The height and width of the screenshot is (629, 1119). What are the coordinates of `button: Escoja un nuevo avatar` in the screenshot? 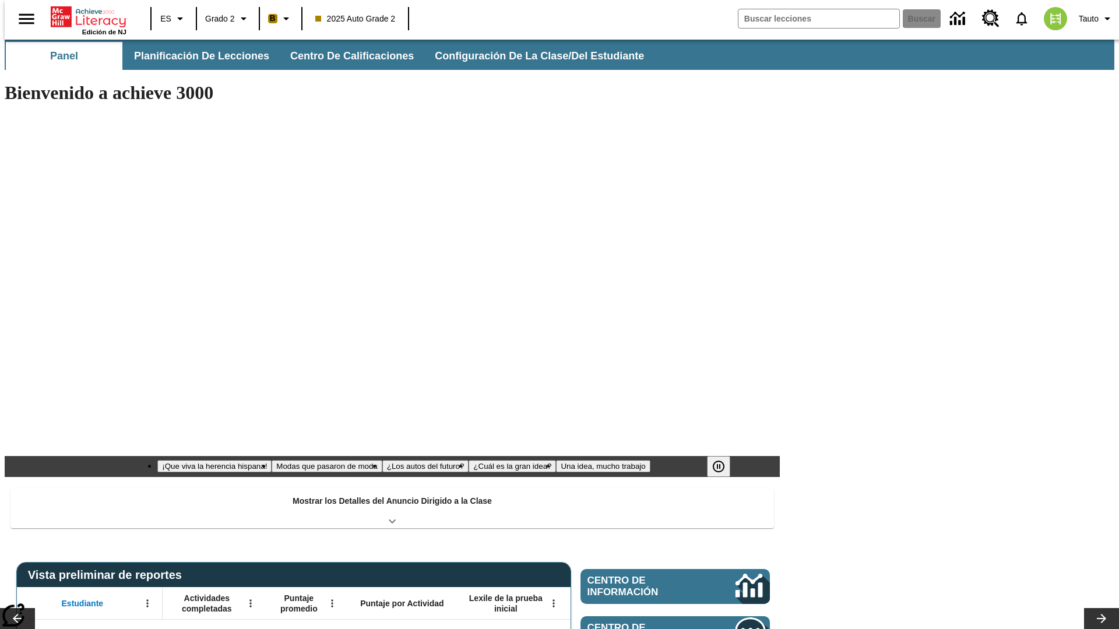 It's located at (1055, 19).